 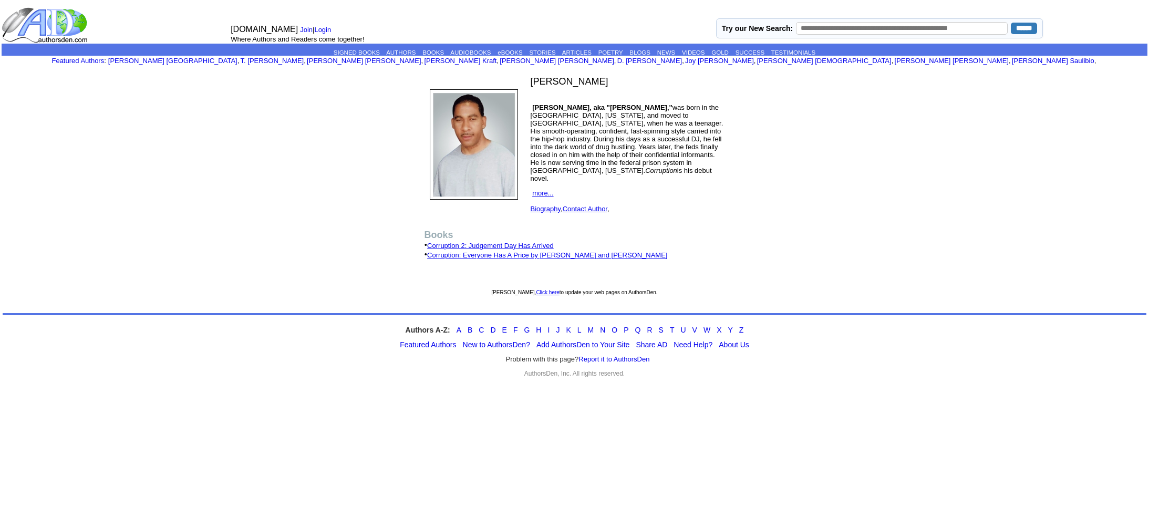 I want to click on strong: Authors A-Z:, so click(x=428, y=330).